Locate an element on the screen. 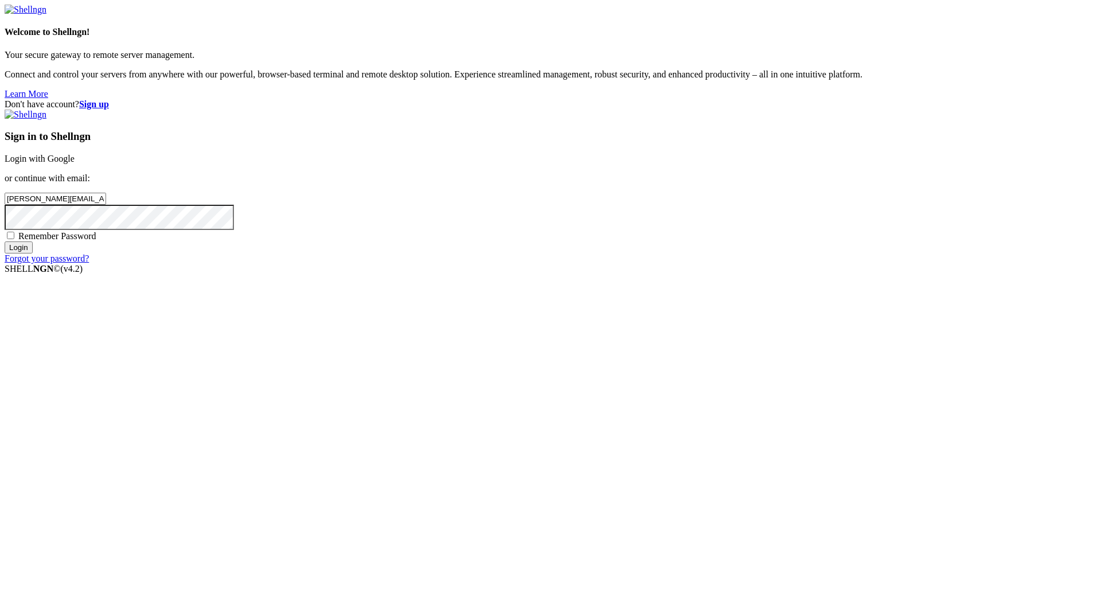 This screenshot has width=1101, height=593. p: Your secure gateway to remote server management. is located at coordinates (551, 55).